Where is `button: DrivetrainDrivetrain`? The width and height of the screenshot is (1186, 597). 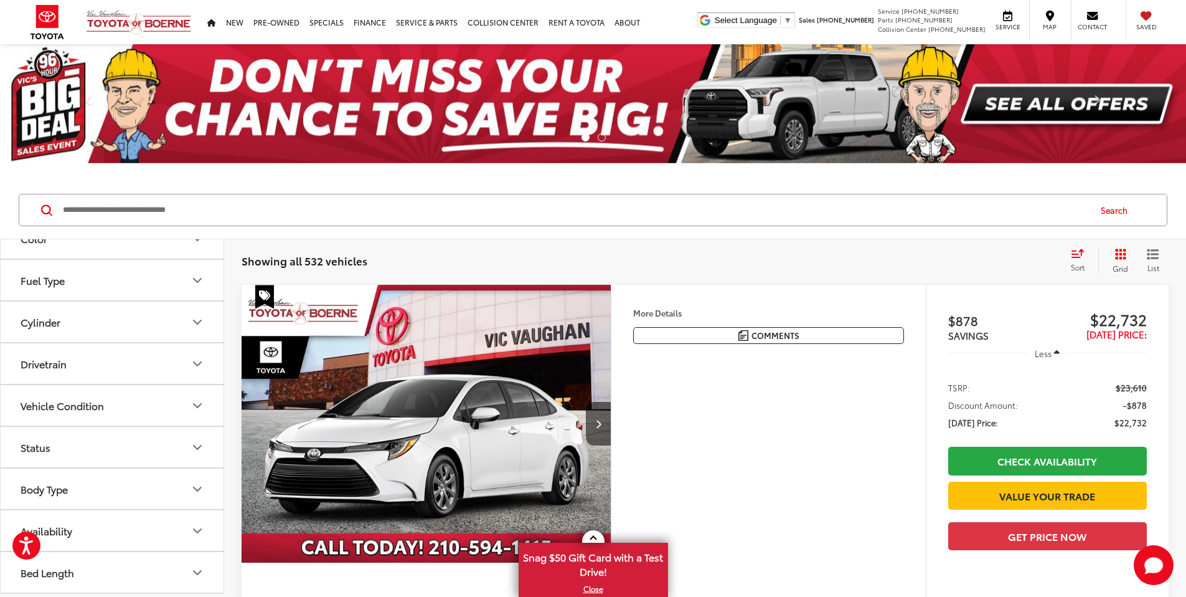 button: DrivetrainDrivetrain is located at coordinates (113, 363).